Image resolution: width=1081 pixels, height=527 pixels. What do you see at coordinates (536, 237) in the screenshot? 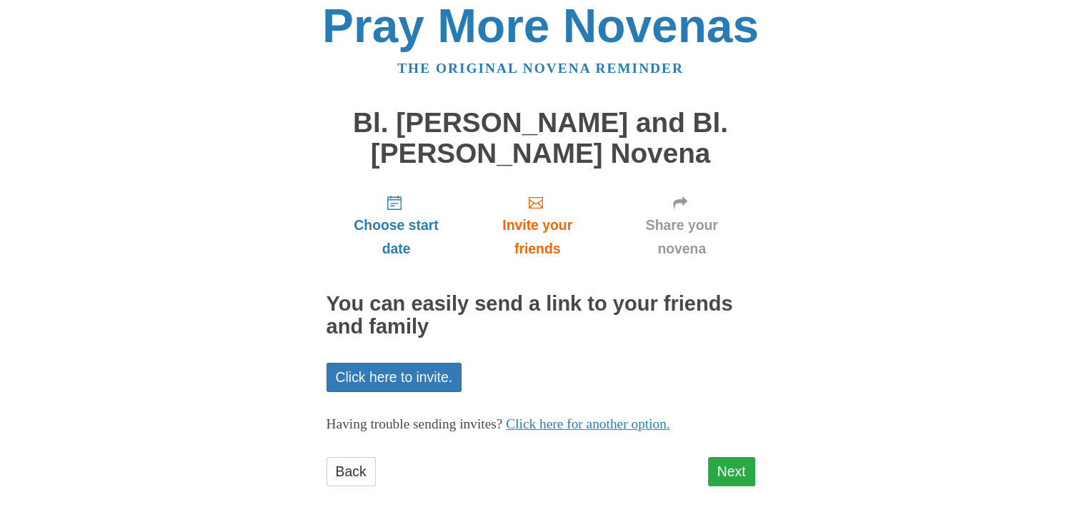
I see `span: Invite your friends` at bounding box center [536, 237].